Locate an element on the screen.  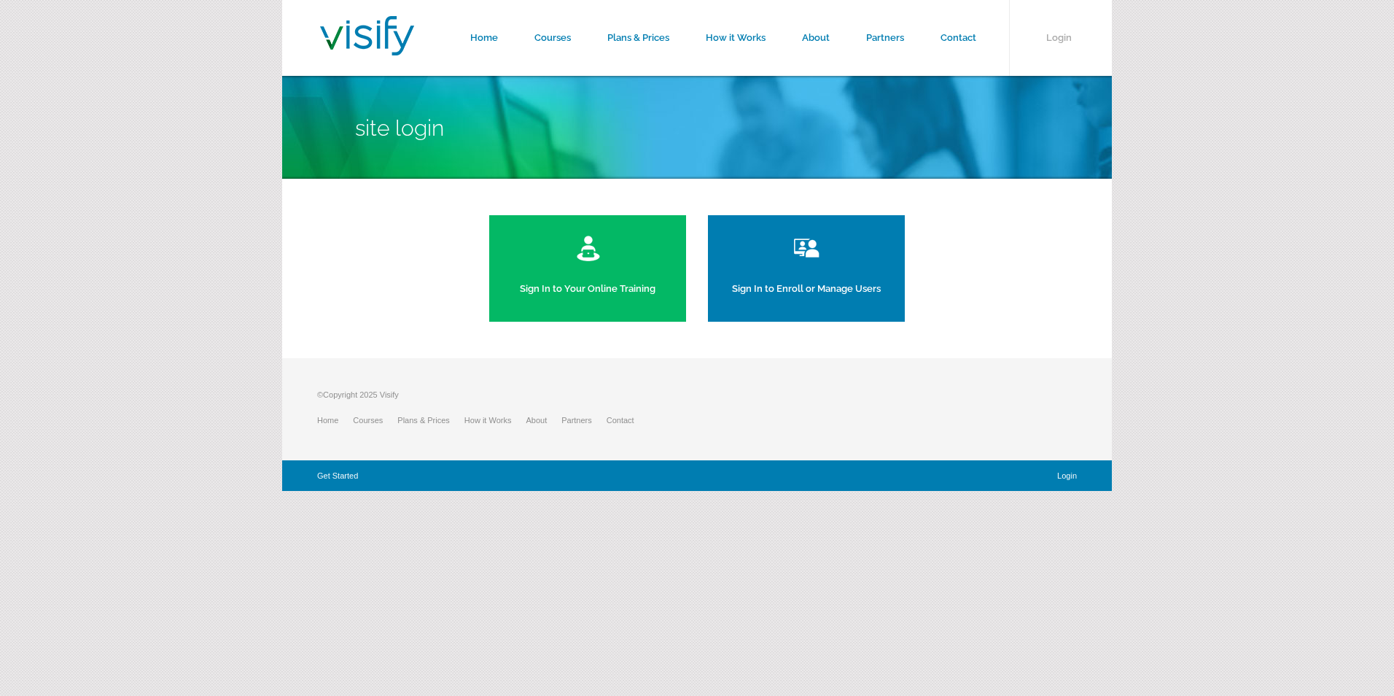
a: About is located at coordinates (543, 420).